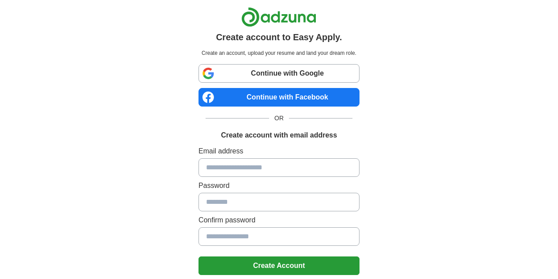  What do you see at coordinates (279, 265) in the screenshot?
I see `button: Create Account` at bounding box center [279, 265].